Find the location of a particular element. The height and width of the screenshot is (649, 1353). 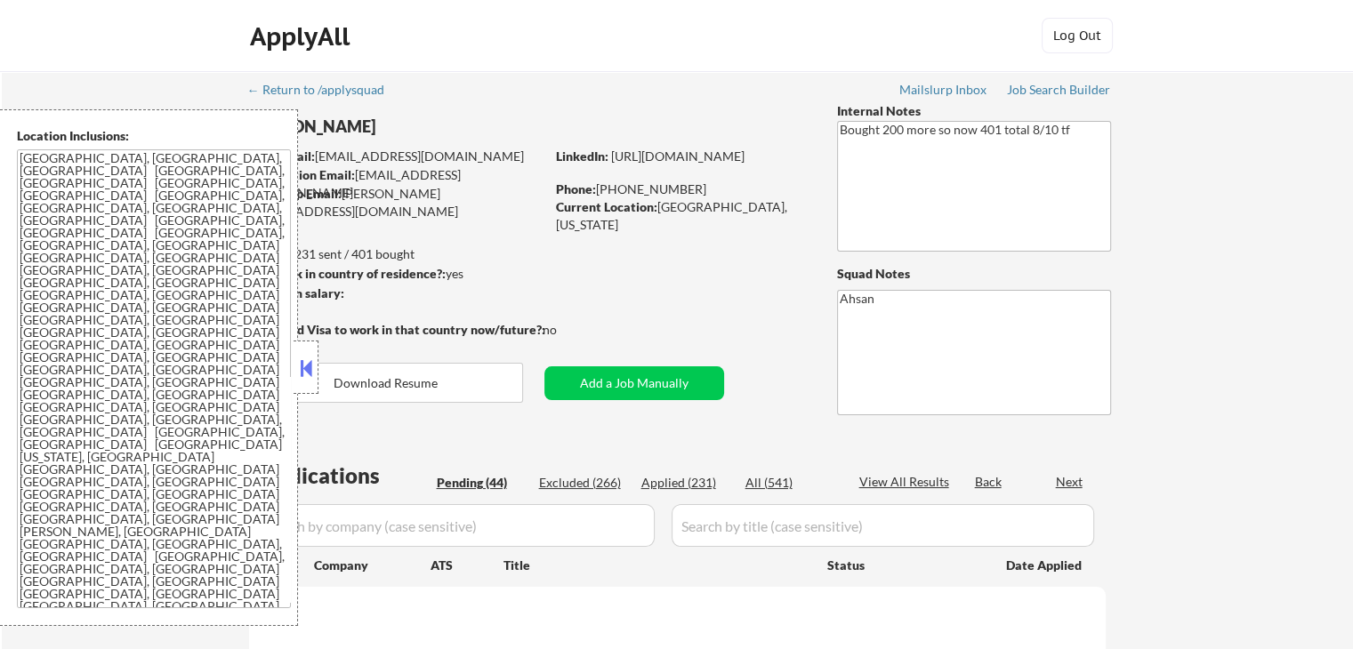

div: Title is located at coordinates (657, 566).